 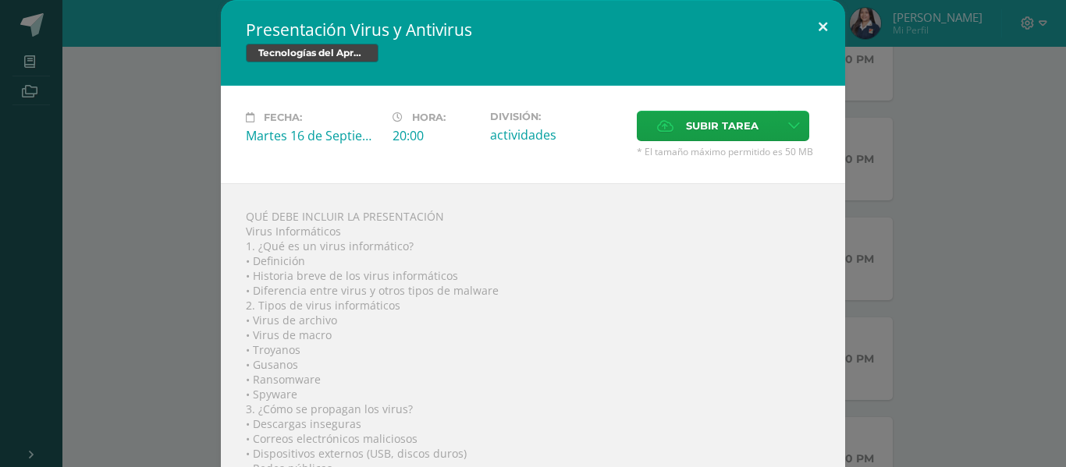 What do you see at coordinates (722, 126) in the screenshot?
I see `span: Subir tarea` at bounding box center [722, 126].